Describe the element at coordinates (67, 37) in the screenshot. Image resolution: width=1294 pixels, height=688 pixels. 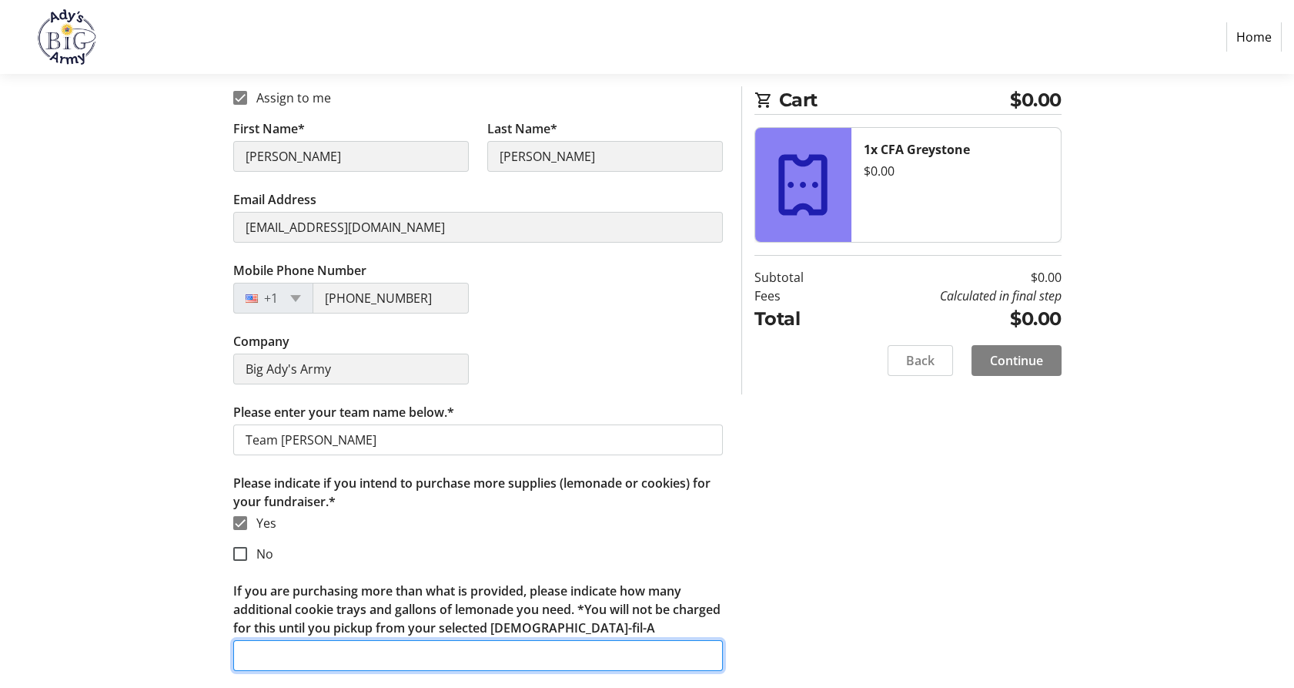
I see `img: Ady's BiG Army's Logo` at that location.